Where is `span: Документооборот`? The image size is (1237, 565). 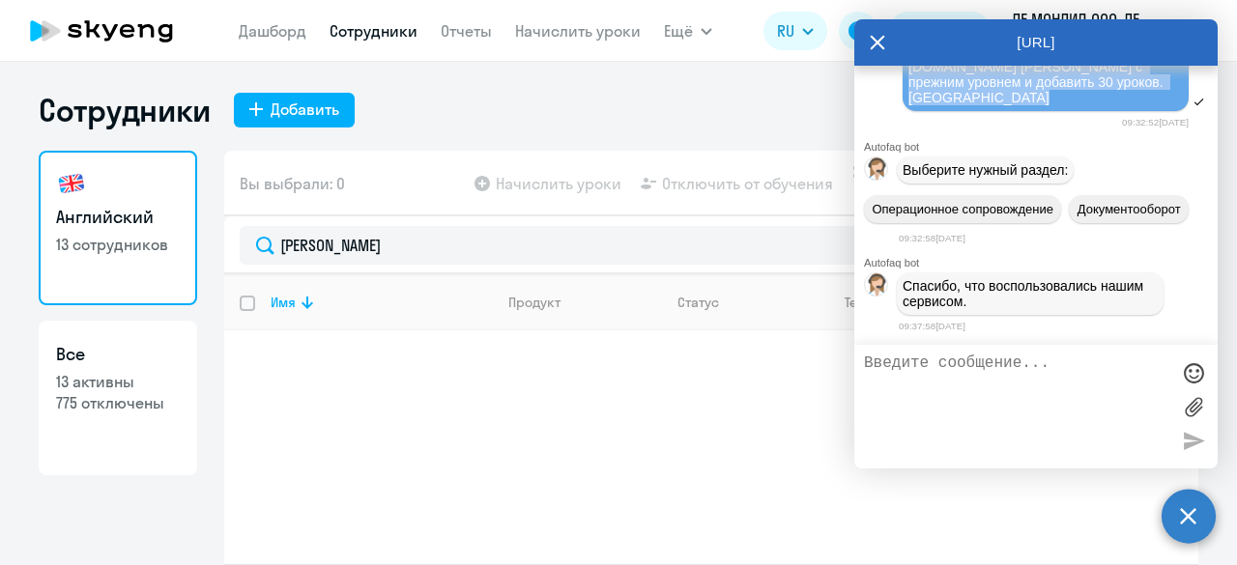 span: Документооборот is located at coordinates (1129, 209).